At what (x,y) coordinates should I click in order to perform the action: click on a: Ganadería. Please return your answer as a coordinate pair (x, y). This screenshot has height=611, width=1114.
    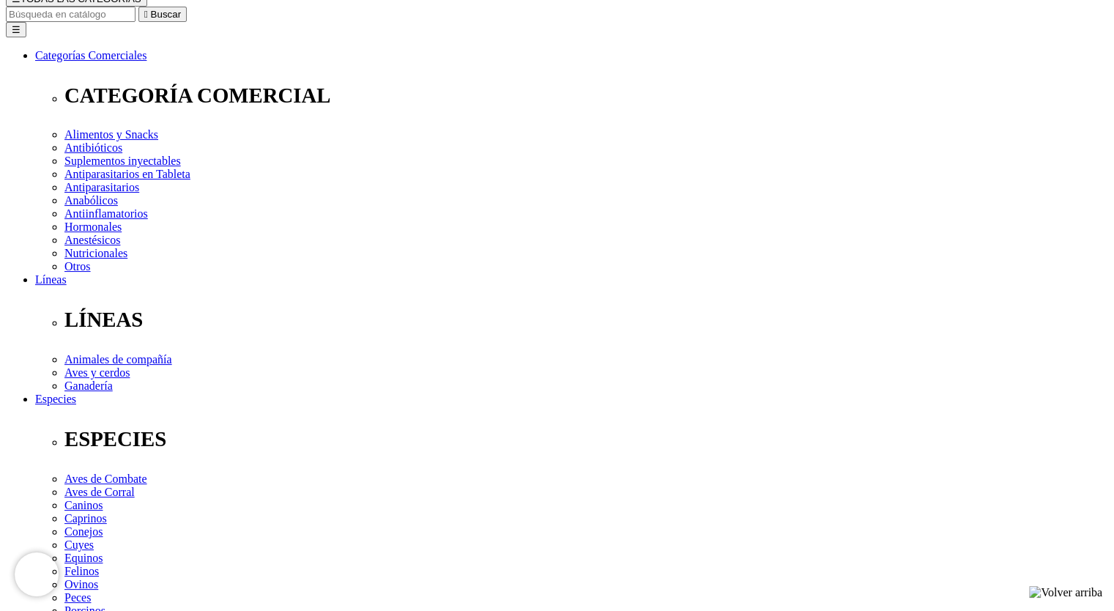
    Looking at the image, I should click on (89, 385).